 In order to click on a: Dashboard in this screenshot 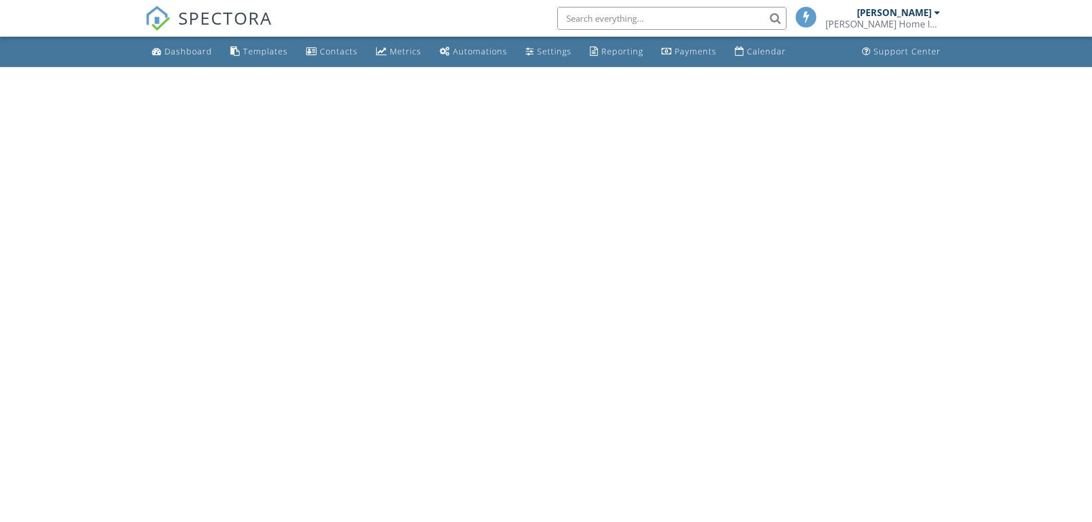, I will do `click(182, 52)`.